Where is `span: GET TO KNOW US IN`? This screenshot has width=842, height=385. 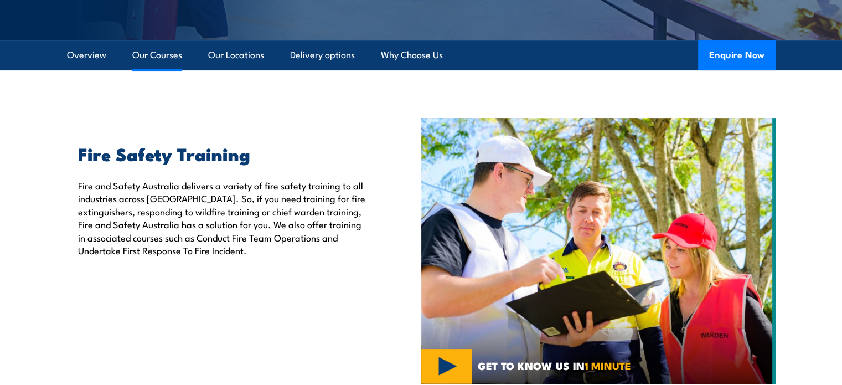 span: GET TO KNOW US IN is located at coordinates (554, 366).